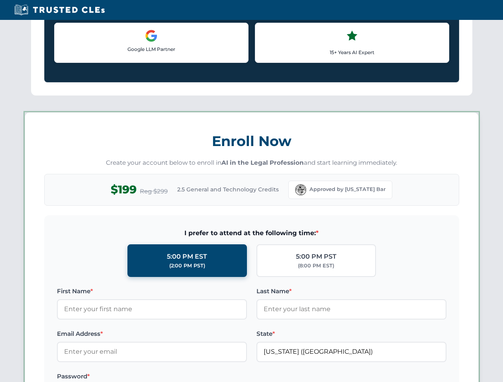  I want to click on input: Enter your first name, so click(152, 309).